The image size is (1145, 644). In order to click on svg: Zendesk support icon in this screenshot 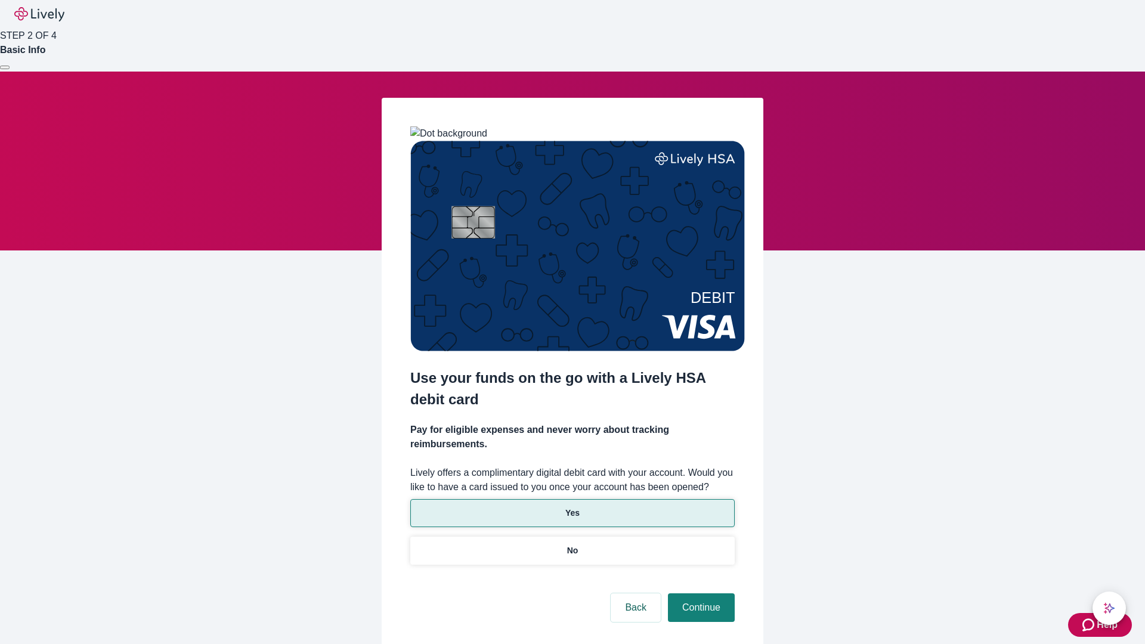, I will do `click(1090, 625)`.